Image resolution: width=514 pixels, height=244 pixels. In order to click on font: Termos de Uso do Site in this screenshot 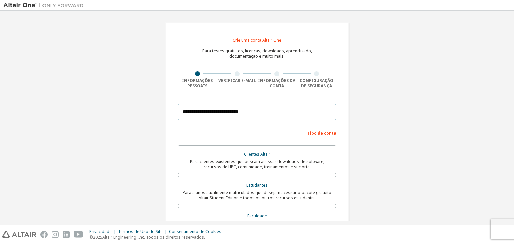, I will do `click(140, 231)`.